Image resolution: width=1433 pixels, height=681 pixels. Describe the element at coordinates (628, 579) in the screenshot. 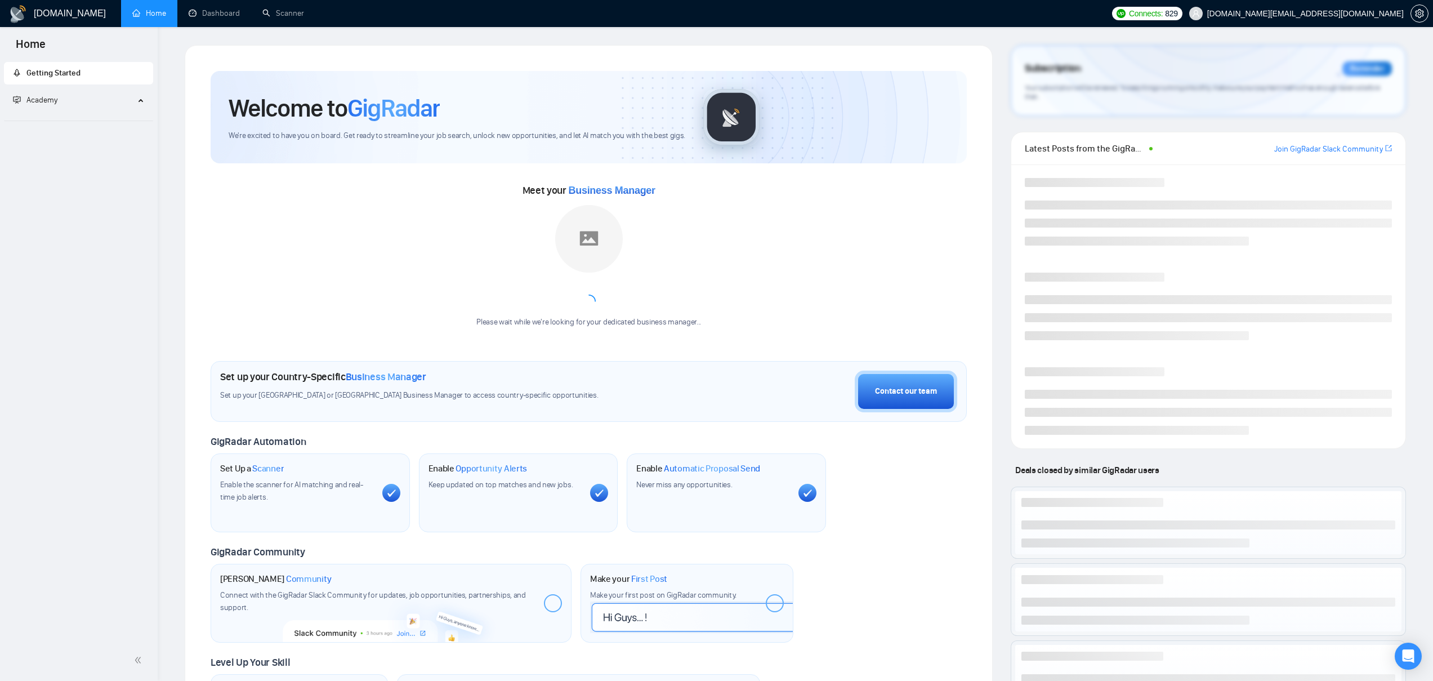

I see `h1: Make your` at that location.